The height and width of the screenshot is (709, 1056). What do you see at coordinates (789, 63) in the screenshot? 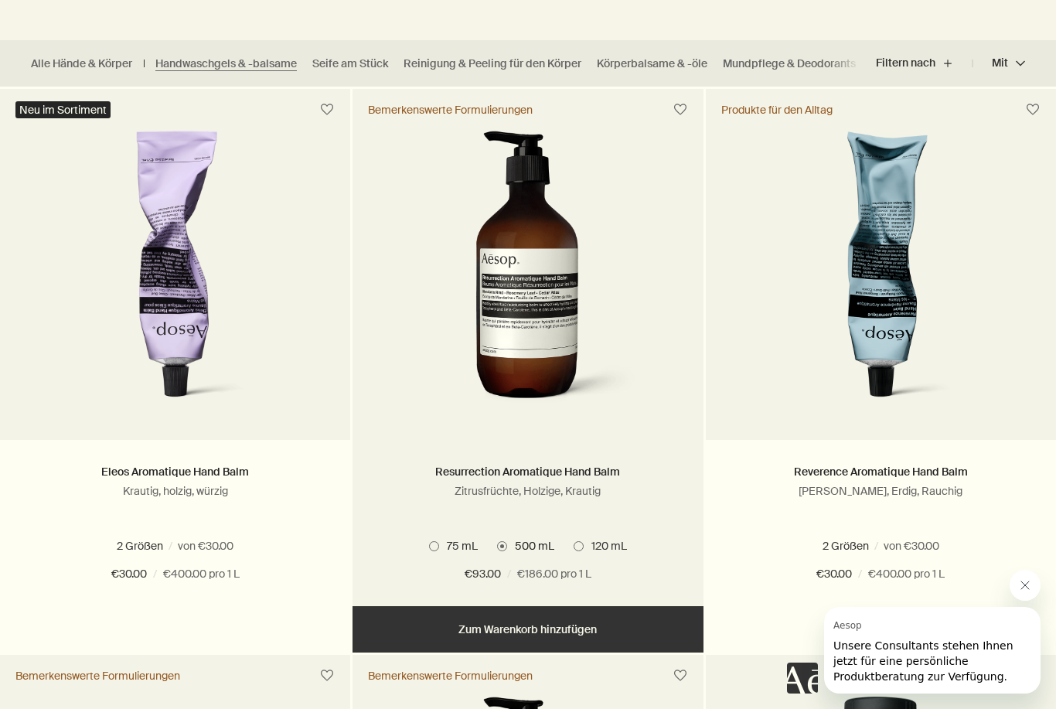
I see `a: Mundpflege & Deodorants` at bounding box center [789, 63].